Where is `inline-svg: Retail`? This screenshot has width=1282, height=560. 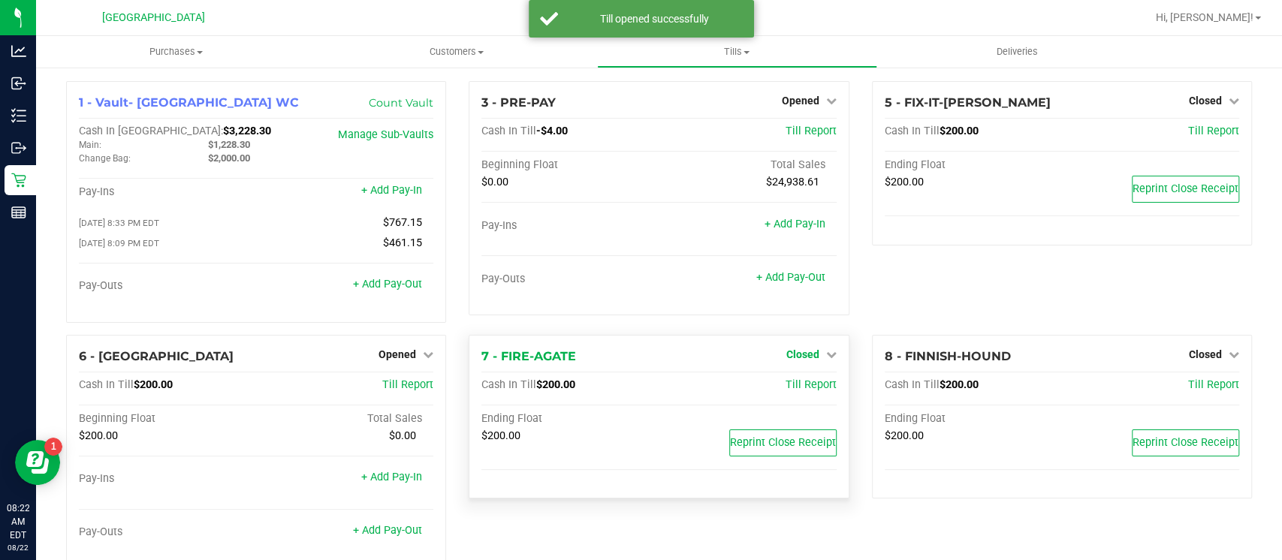 inline-svg: Retail is located at coordinates (19, 180).